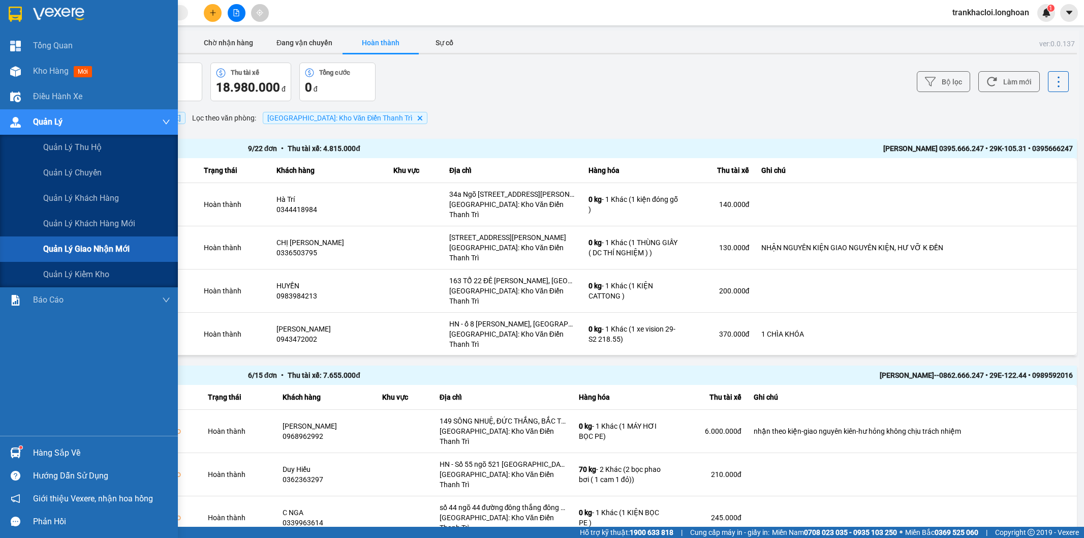  What do you see at coordinates (86, 248) in the screenshot?
I see `span: Quản lý giao nhận mới` at bounding box center [86, 248].